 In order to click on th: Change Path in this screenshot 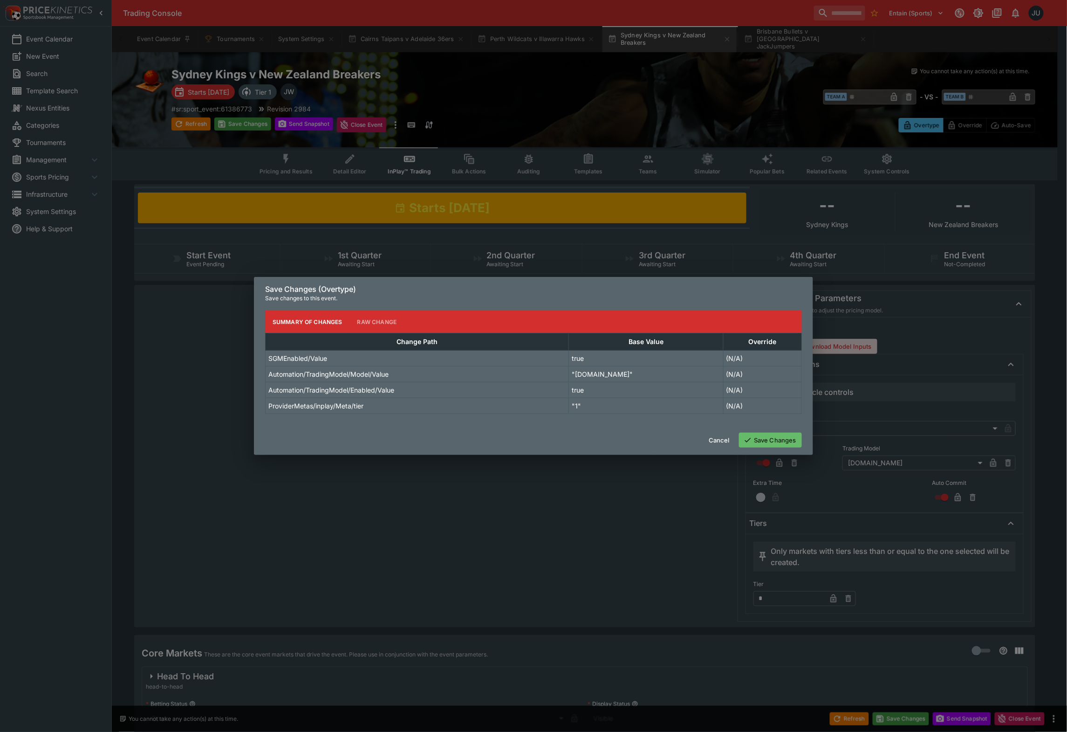, I will do `click(417, 342)`.